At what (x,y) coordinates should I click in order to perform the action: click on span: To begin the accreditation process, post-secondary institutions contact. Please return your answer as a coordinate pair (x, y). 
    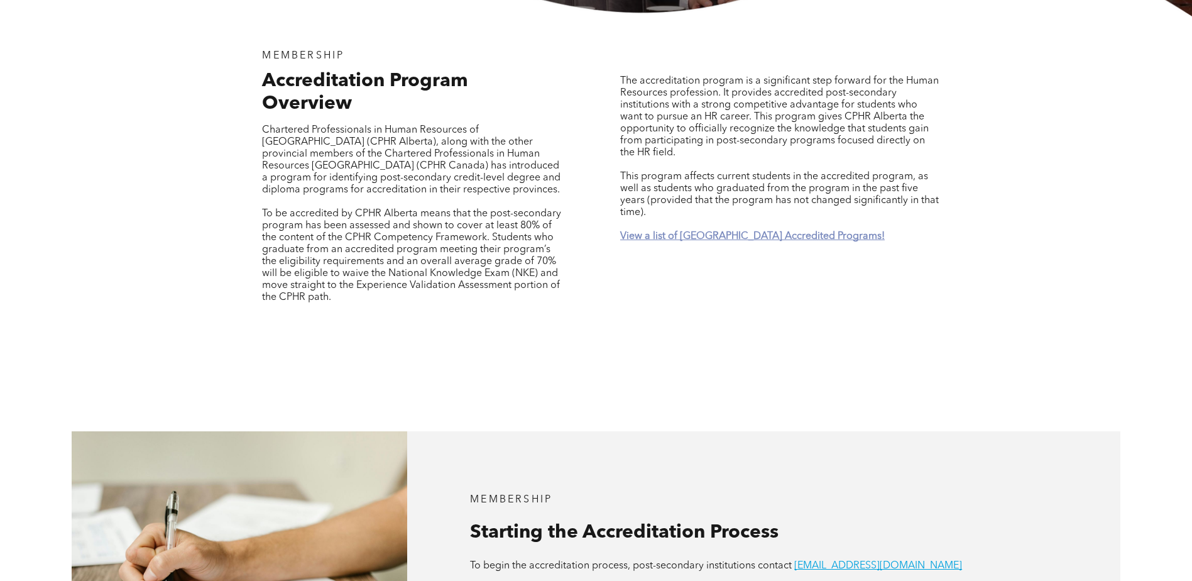
    Looking at the image, I should click on (631, 565).